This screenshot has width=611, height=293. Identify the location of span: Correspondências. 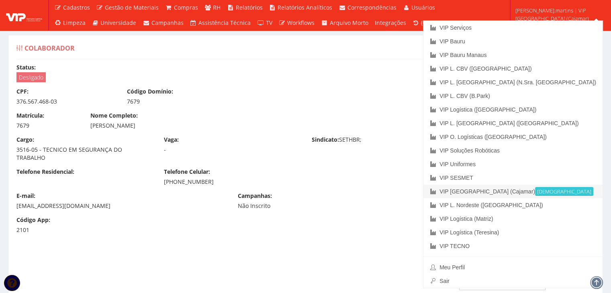
(372, 7).